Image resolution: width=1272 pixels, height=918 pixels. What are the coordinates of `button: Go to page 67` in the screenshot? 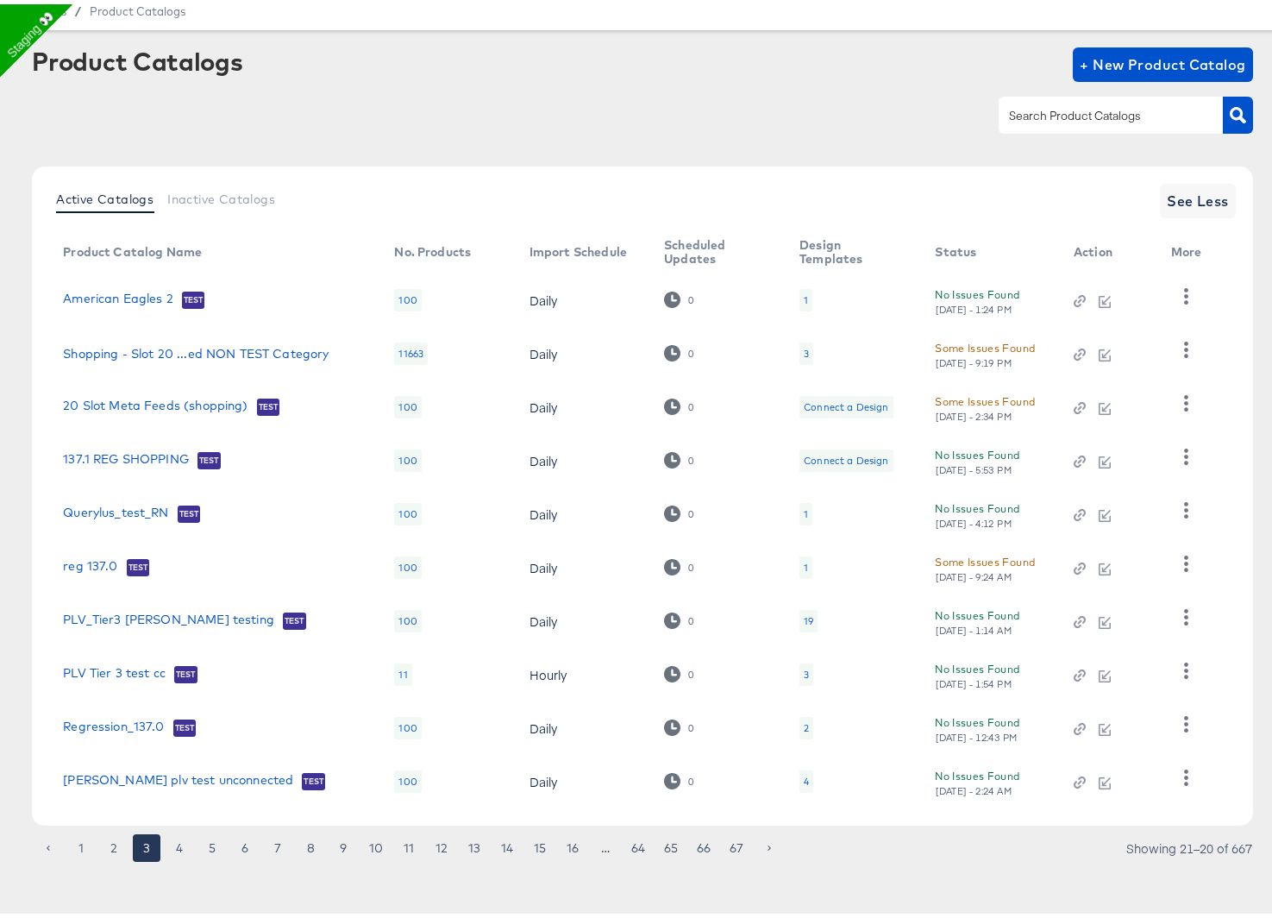 It's located at (737, 844).